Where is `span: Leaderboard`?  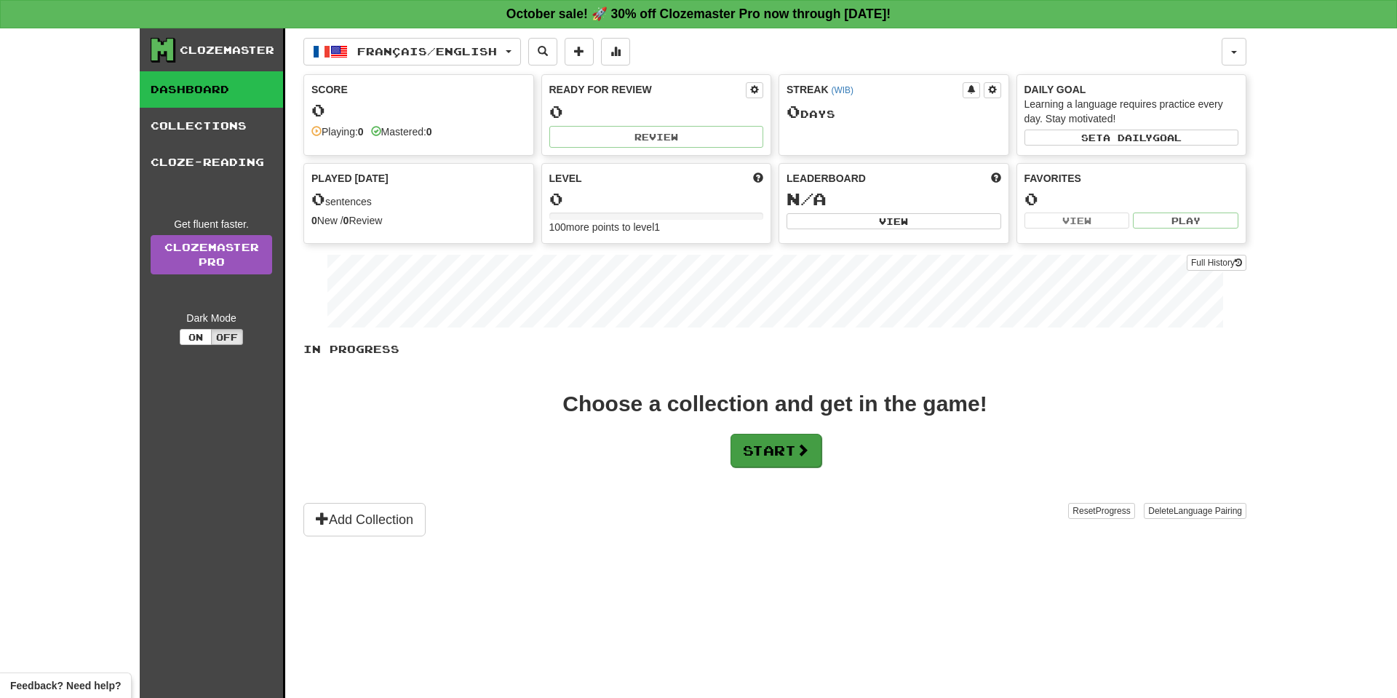 span: Leaderboard is located at coordinates (826, 178).